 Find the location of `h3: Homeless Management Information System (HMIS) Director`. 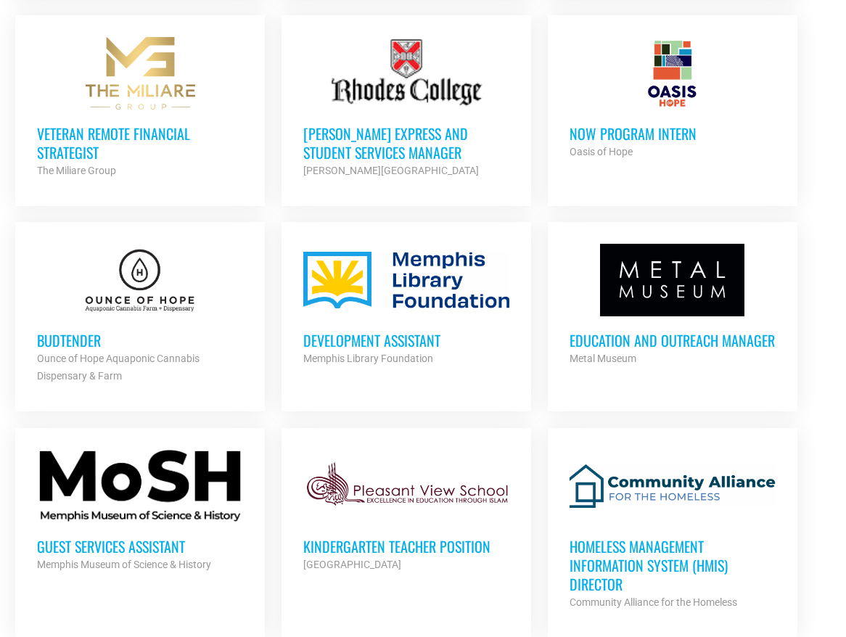

h3: Homeless Management Information System (HMIS) Director is located at coordinates (672, 565).